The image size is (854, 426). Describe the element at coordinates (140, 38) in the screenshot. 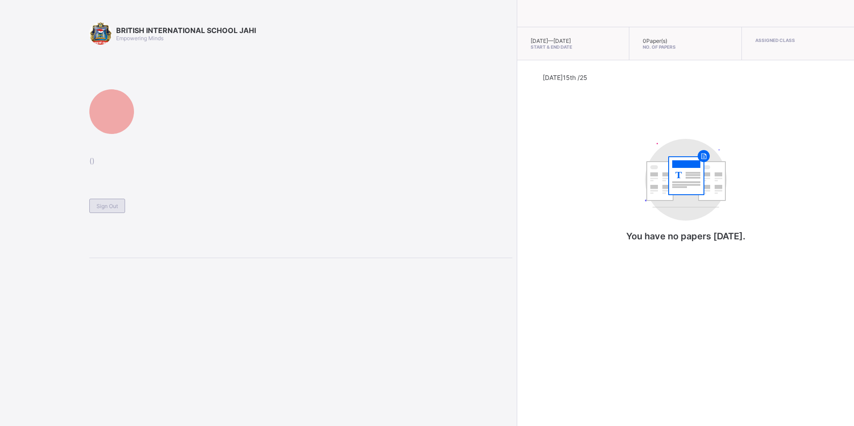

I see `span: Empowering Minds` at that location.